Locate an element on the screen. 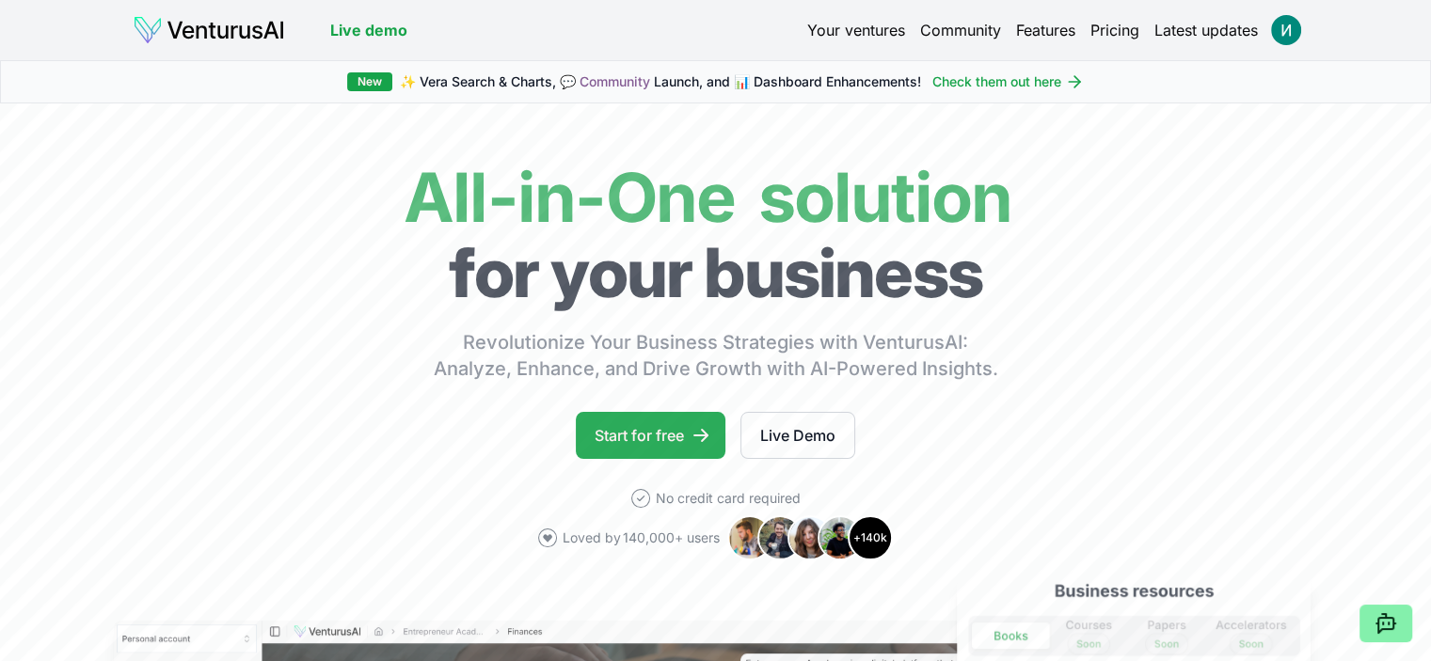  a: Live Demo is located at coordinates (798, 436).